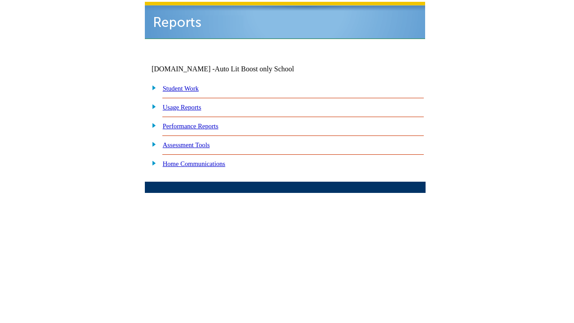  Describe the element at coordinates (191, 126) in the screenshot. I see `a: Performance Reports` at that location.